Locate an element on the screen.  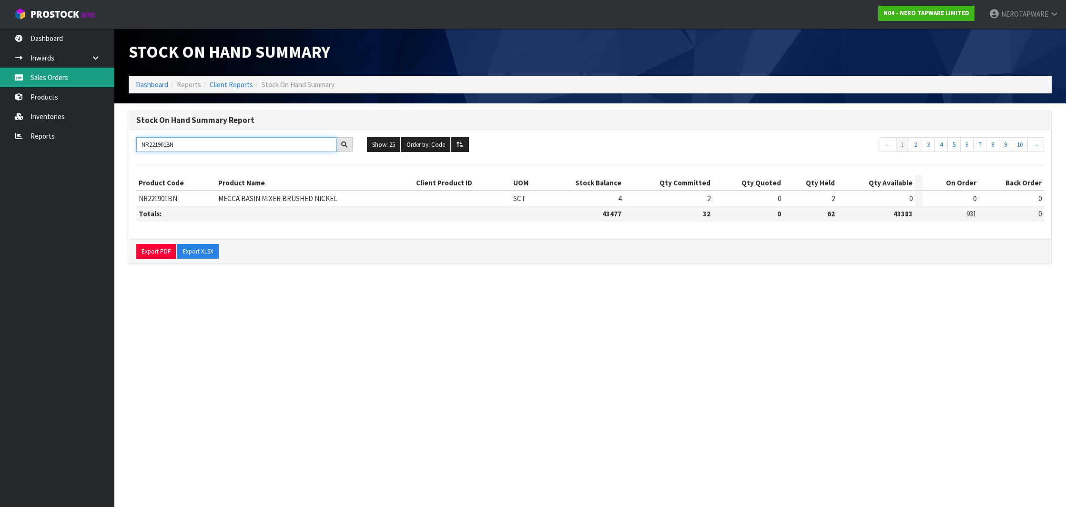
small: WMS is located at coordinates (88, 15).